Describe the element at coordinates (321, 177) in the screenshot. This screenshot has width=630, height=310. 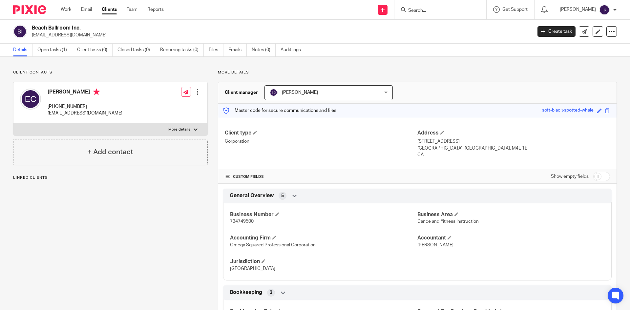
I see `h4: CUSTOM FIELDS` at that location.